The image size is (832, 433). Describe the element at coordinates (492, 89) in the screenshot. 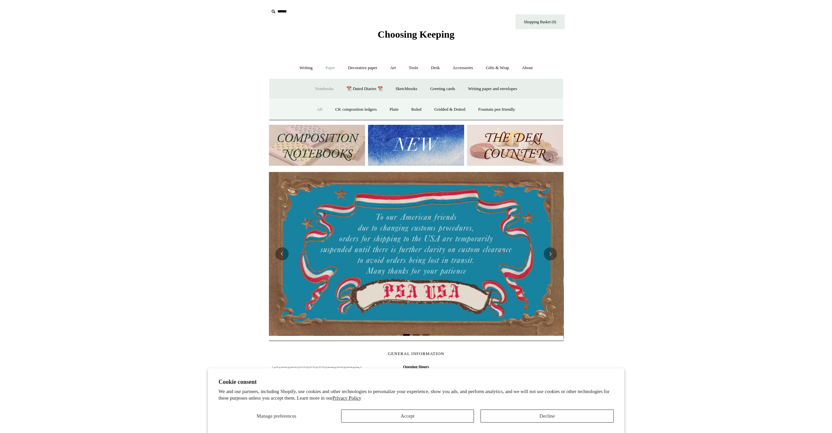

I see `a: Writing paper and envelopes` at that location.